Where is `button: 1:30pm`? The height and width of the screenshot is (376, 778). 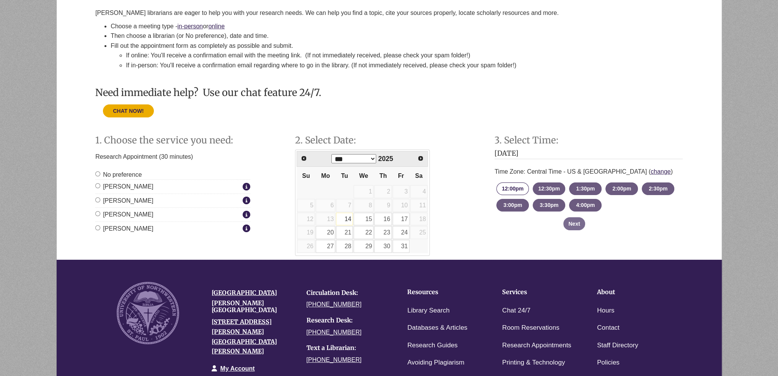 button: 1:30pm is located at coordinates (585, 189).